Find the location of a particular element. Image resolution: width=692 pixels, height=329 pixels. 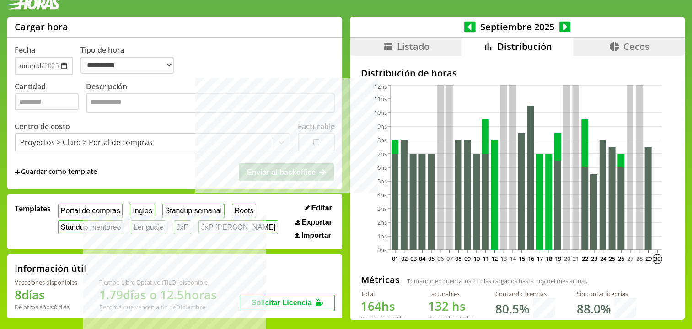

label: Tipo de hora is located at coordinates (131, 60).